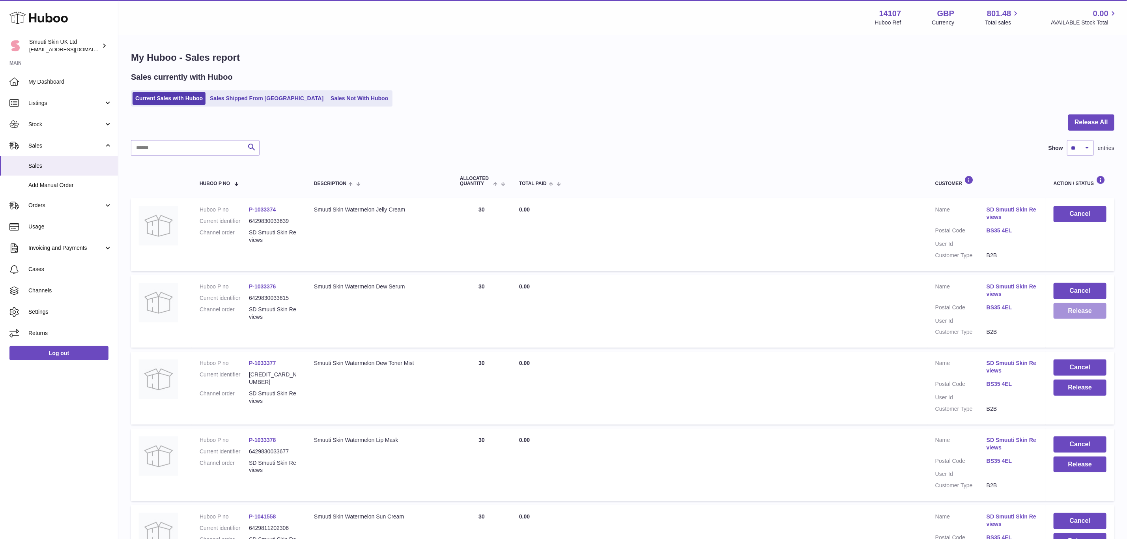 The height and width of the screenshot is (539, 1127). Describe the element at coordinates (273, 451) in the screenshot. I see `dd: 6429830033677` at that location.